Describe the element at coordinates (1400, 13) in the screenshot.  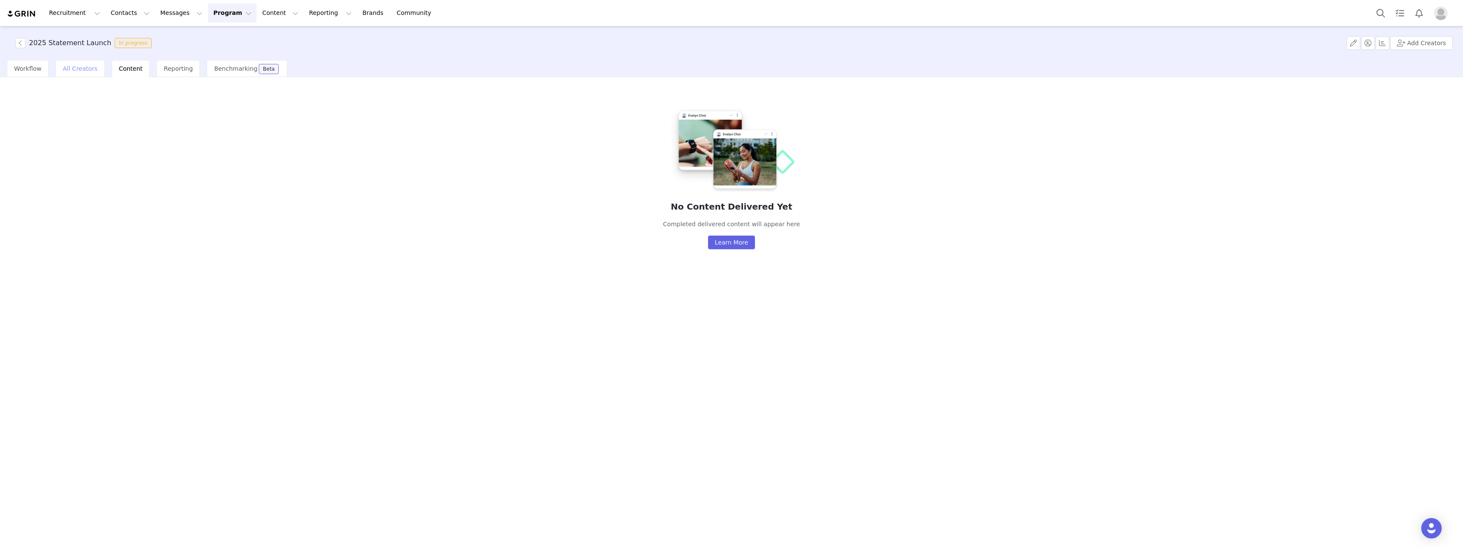
I see `a: Tasks` at that location.